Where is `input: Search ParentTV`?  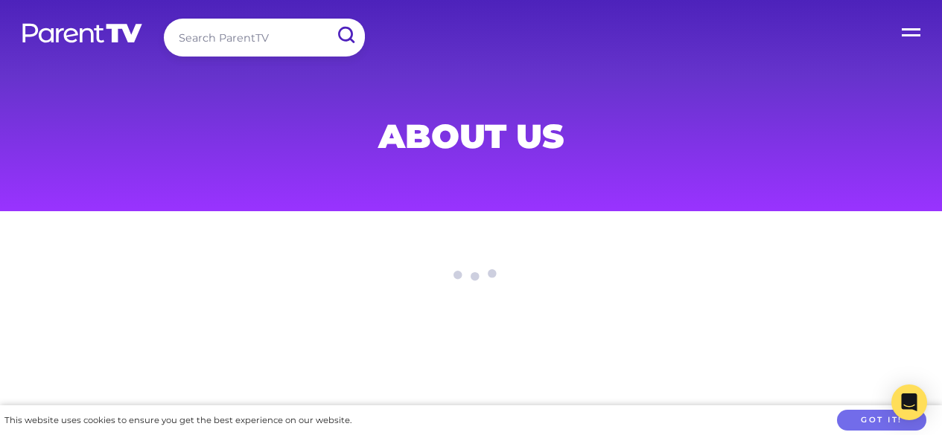 input: Search ParentTV is located at coordinates (264, 37).